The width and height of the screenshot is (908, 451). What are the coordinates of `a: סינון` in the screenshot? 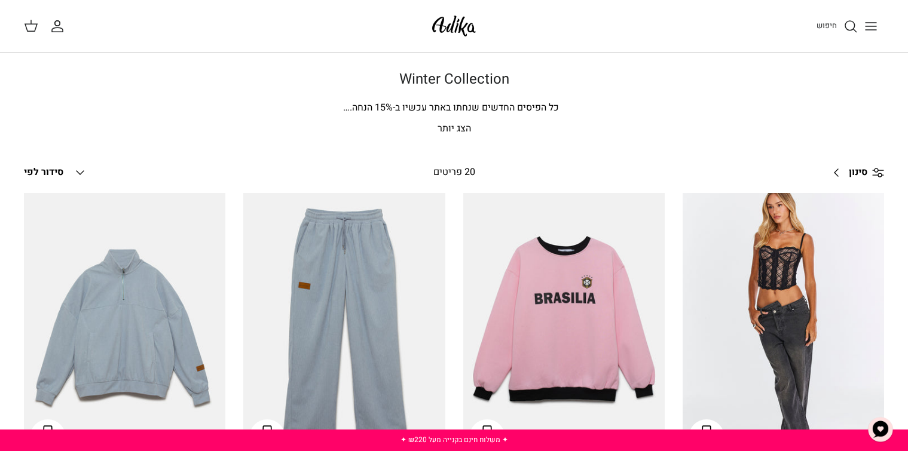 It's located at (855, 173).